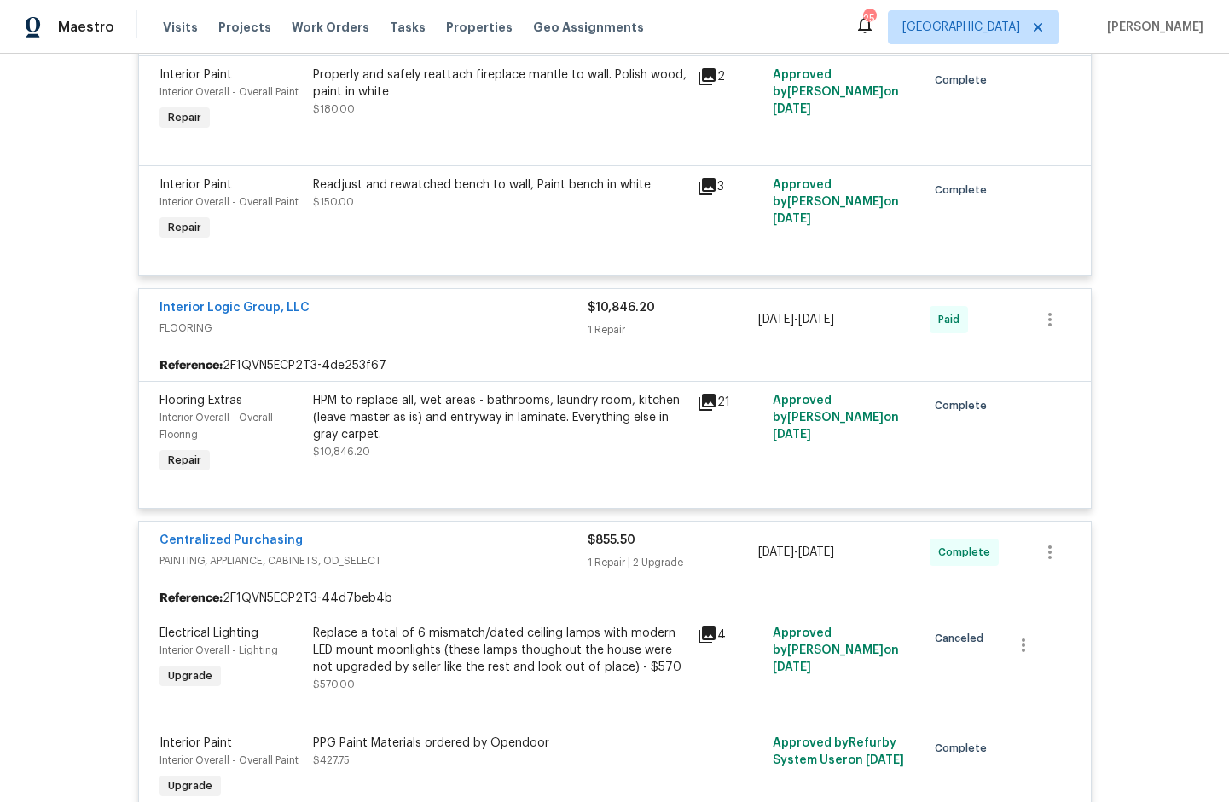 Image resolution: width=1229 pixels, height=802 pixels. I want to click on div: HPM to replace all, wet areas - bathrooms, laundry room, kitchen (leave master as is) and entrywa..., so click(500, 418).